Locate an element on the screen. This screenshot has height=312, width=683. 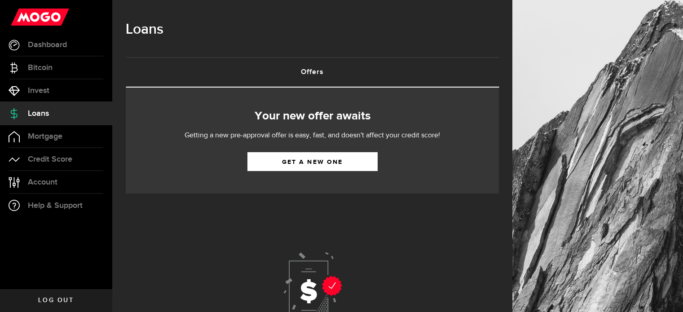
p: Getting a new pre-approval offer is easy, fast, and doesn't affect your credit score! is located at coordinates (313, 136).